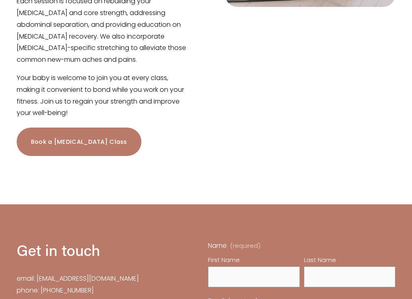 This screenshot has height=299, width=412. I want to click on span: Name, so click(217, 246).